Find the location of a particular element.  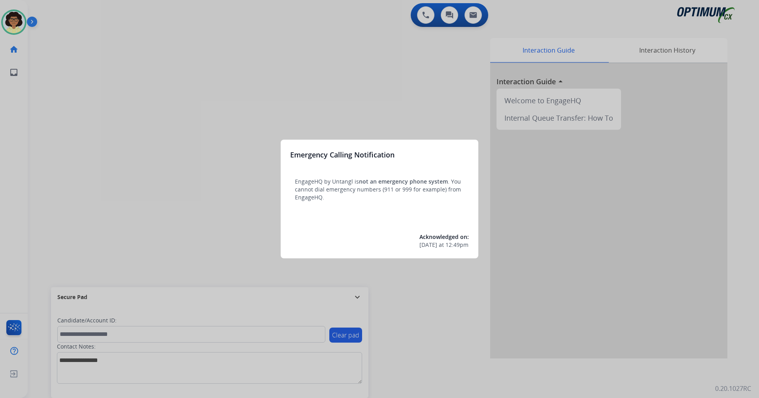

span: Acknowledged on: is located at coordinates (444, 237).